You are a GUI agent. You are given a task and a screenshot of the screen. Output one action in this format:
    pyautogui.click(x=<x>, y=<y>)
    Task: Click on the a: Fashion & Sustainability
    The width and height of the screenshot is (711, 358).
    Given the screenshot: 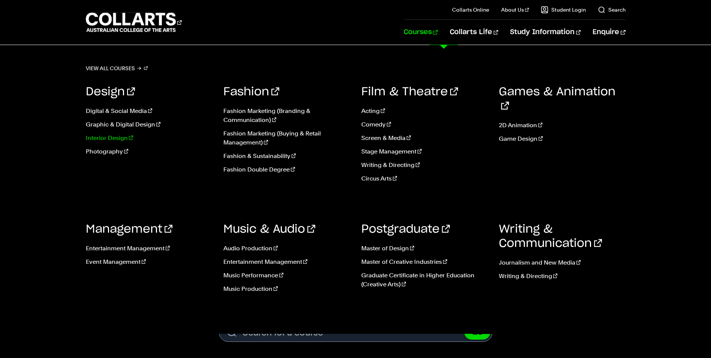 What is the action you would take?
    pyautogui.click(x=287, y=156)
    